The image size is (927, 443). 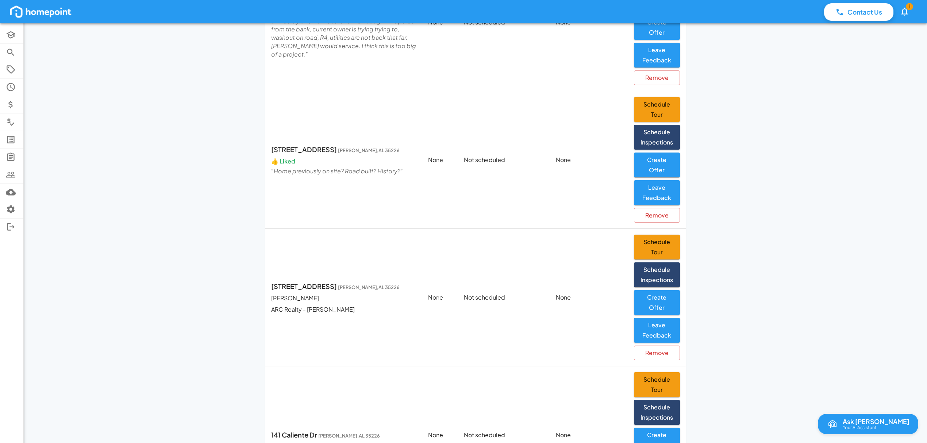 I want to click on button: 1, so click(x=904, y=11).